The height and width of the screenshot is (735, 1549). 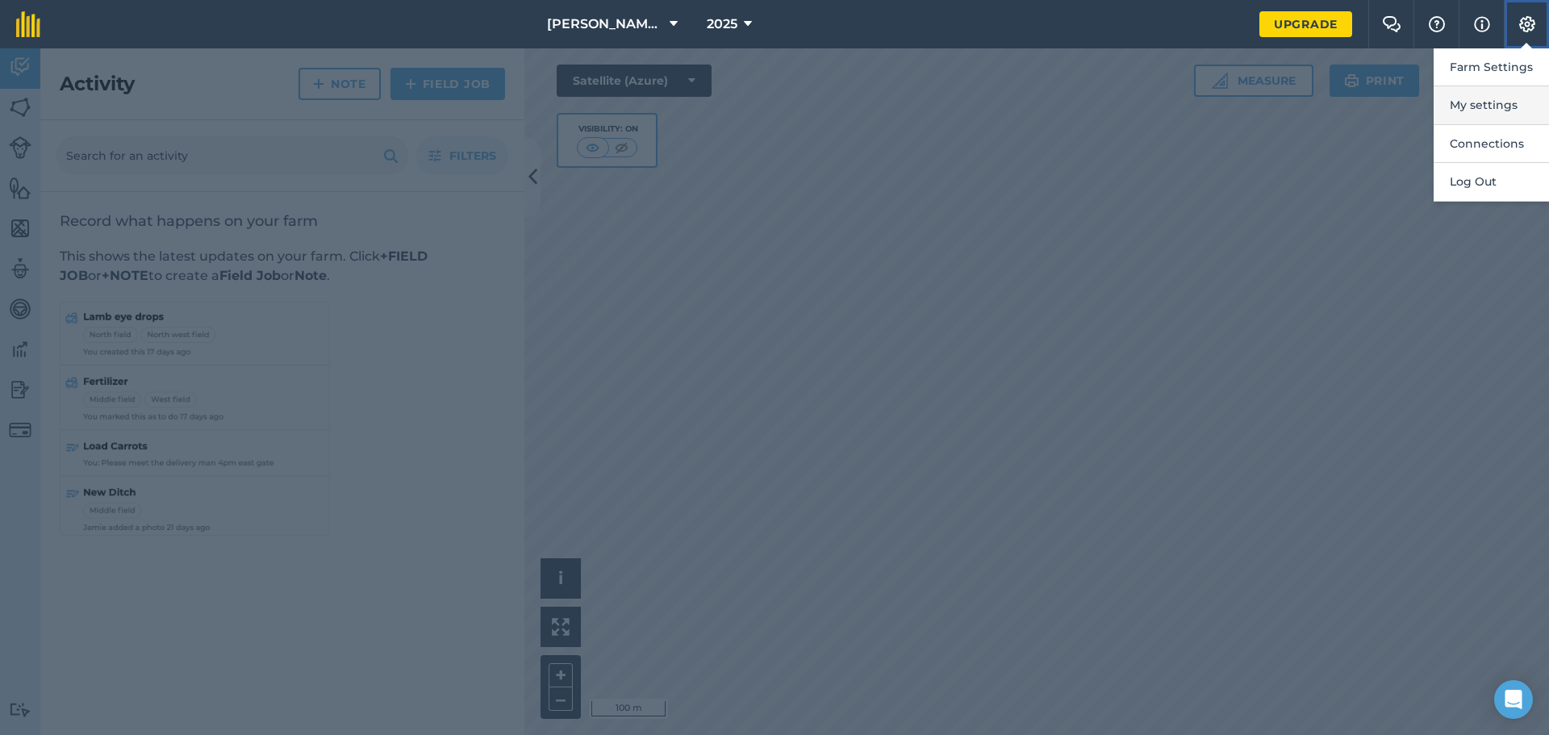 I want to click on img: Two speech bubbles overlapping with the left bubble in the forefront, so click(x=1391, y=24).